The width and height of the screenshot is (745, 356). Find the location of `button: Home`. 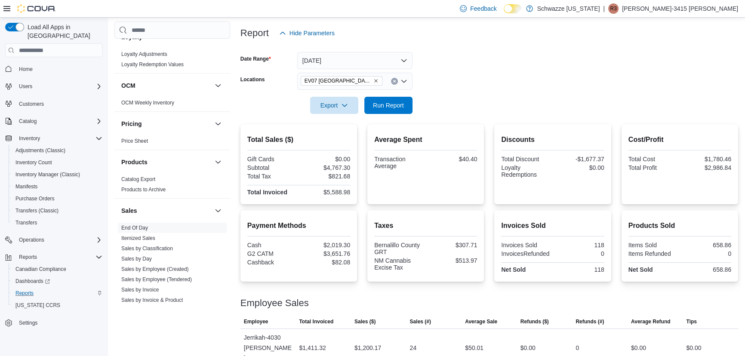

button: Home is located at coordinates (54, 68).